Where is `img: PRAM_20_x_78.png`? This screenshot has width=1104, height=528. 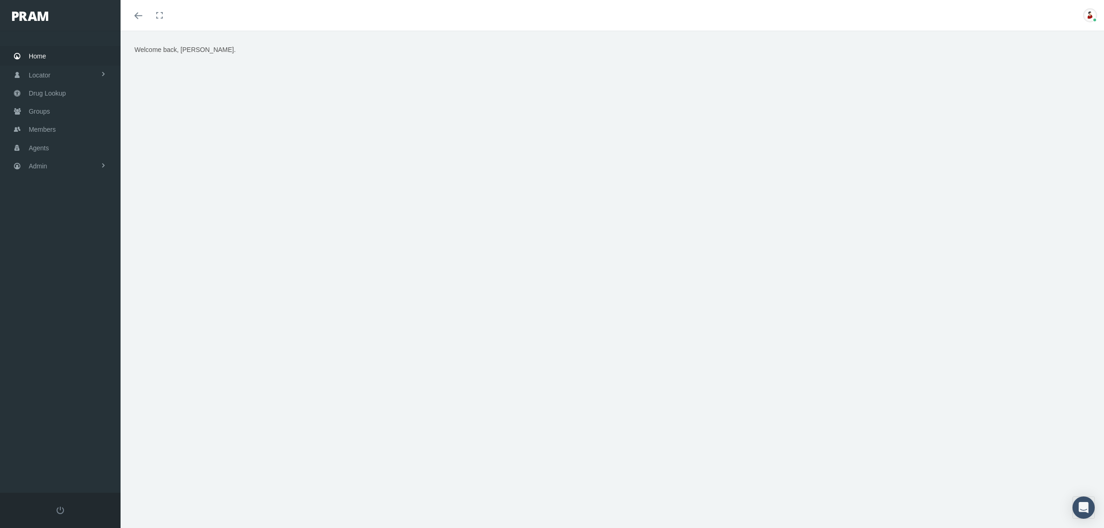 img: PRAM_20_x_78.png is located at coordinates (30, 16).